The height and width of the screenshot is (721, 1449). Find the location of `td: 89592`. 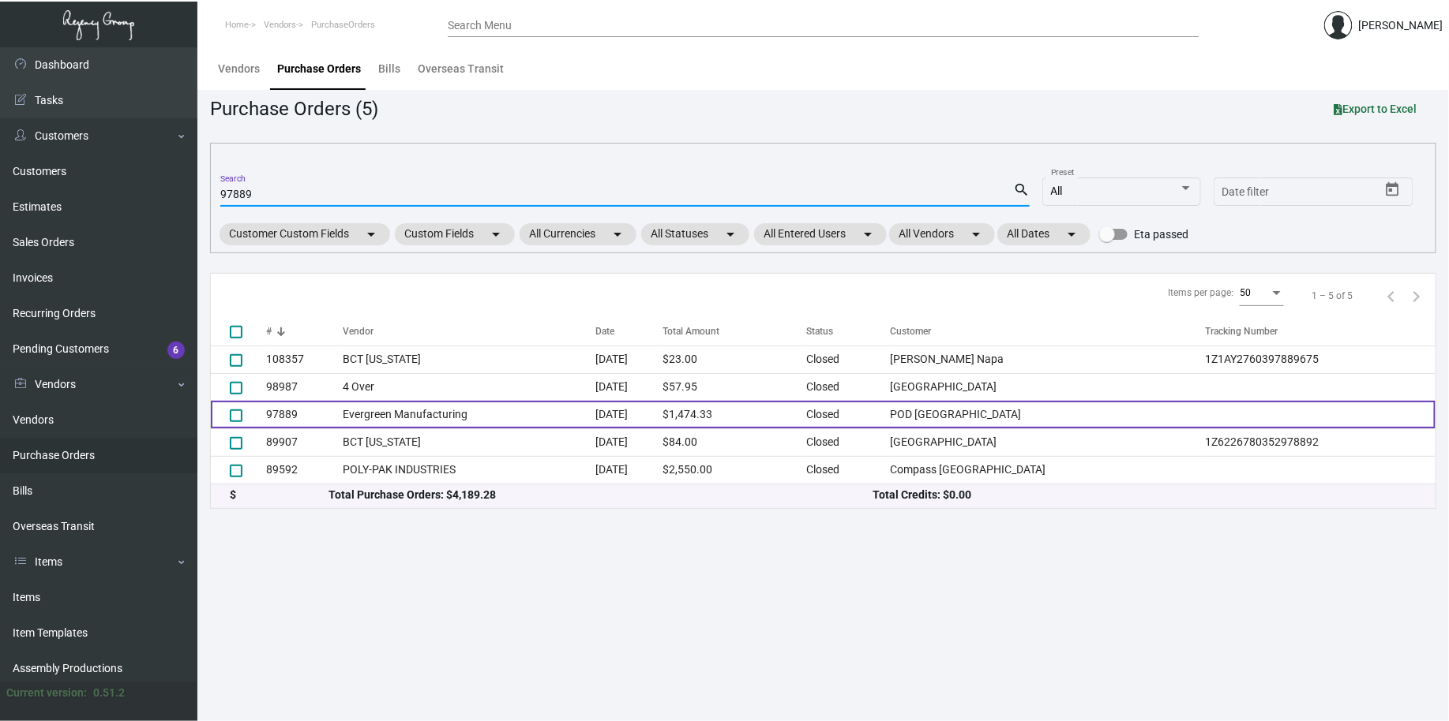

td: 89592 is located at coordinates (304, 470).